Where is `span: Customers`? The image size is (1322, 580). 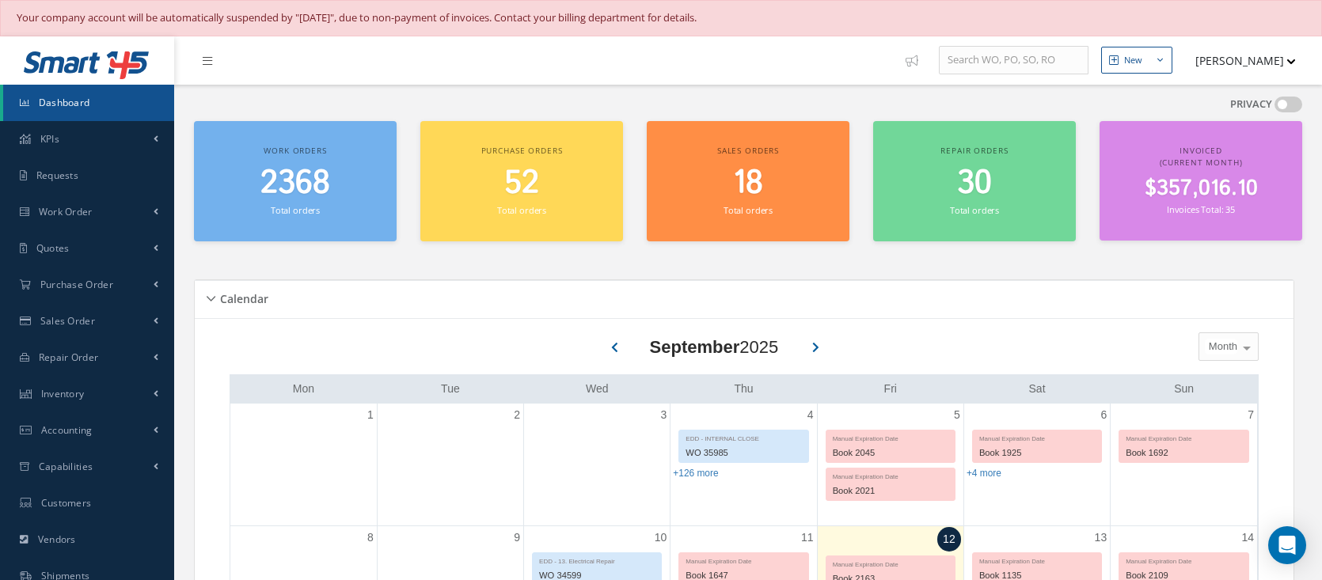
span: Customers is located at coordinates (66, 503).